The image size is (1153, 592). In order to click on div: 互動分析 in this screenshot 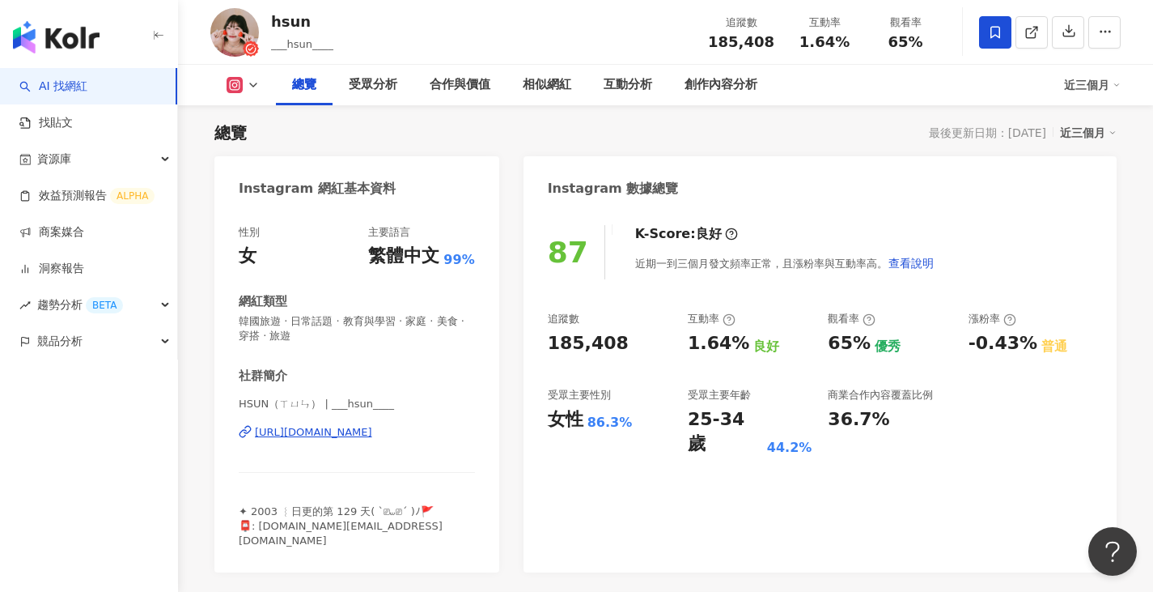, I will do `click(628, 85)`.